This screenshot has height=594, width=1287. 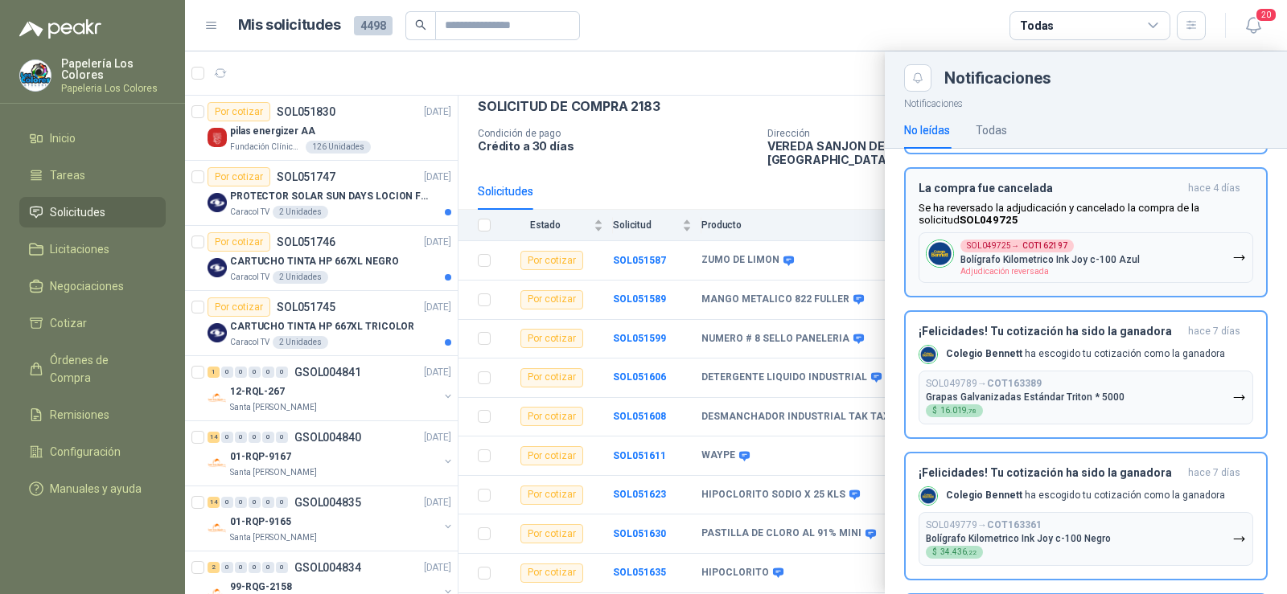 I want to click on span: search, so click(x=421, y=25).